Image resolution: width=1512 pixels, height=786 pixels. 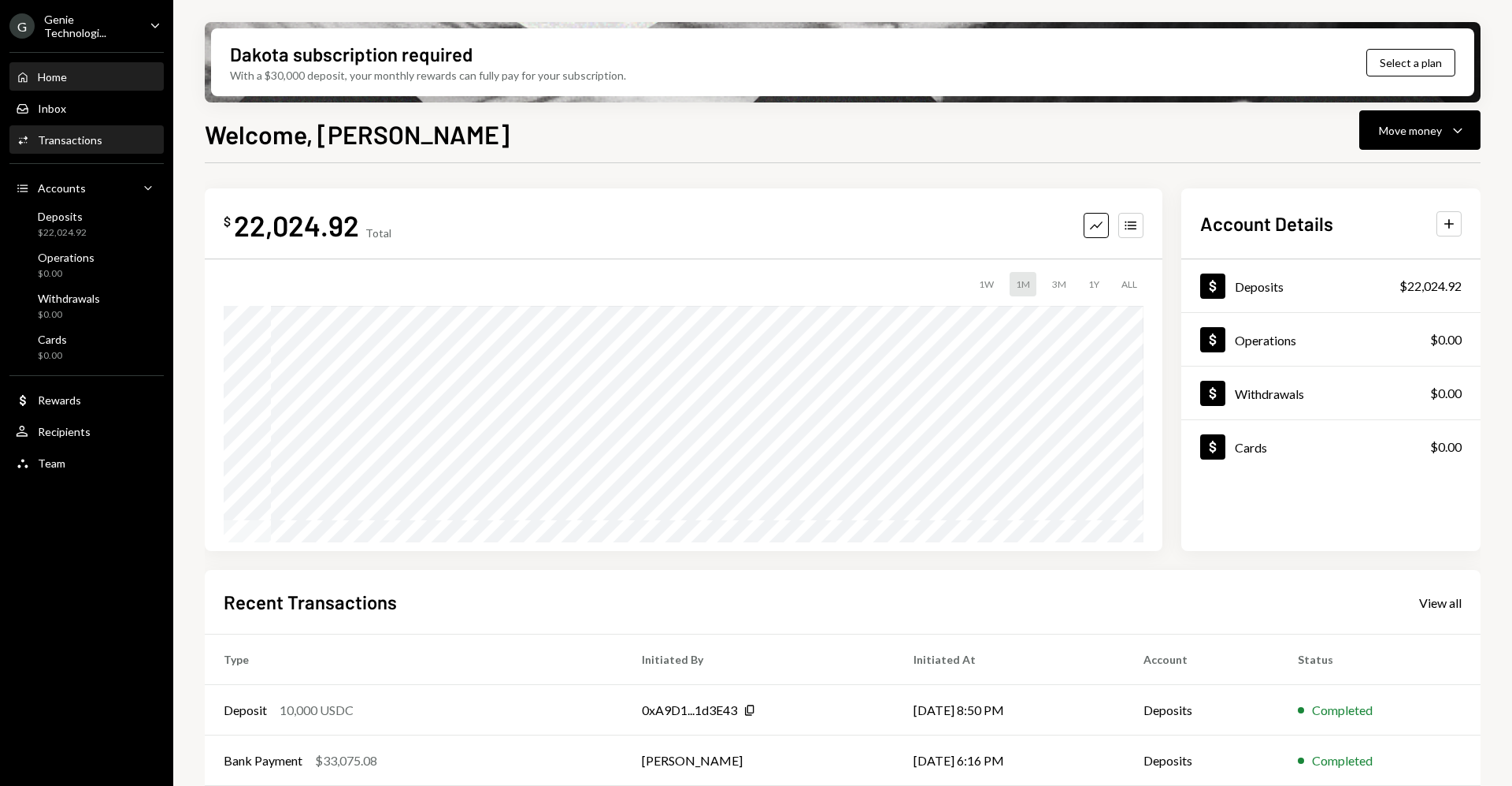 I want to click on a: Accounts, so click(x=86, y=188).